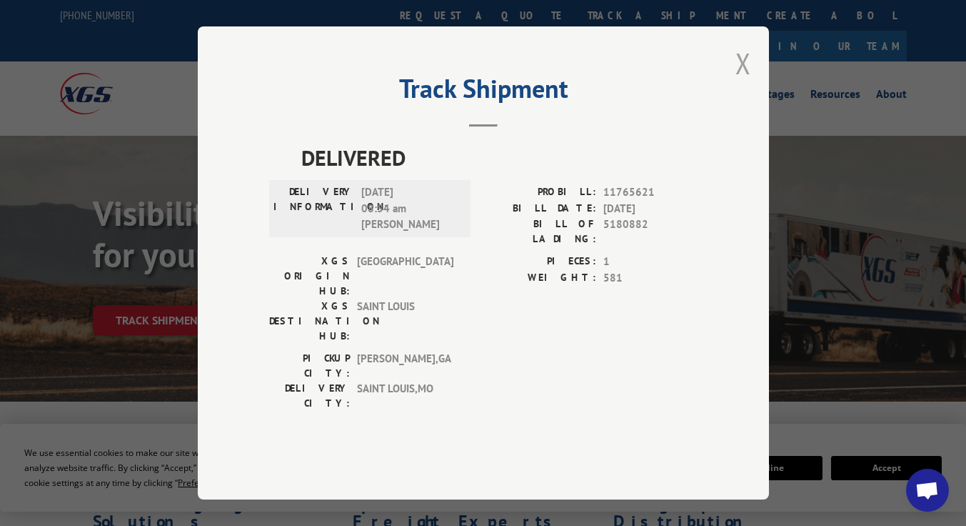 Image resolution: width=966 pixels, height=526 pixels. Describe the element at coordinates (540, 231) in the screenshot. I see `label: BILL OF LADING:` at that location.